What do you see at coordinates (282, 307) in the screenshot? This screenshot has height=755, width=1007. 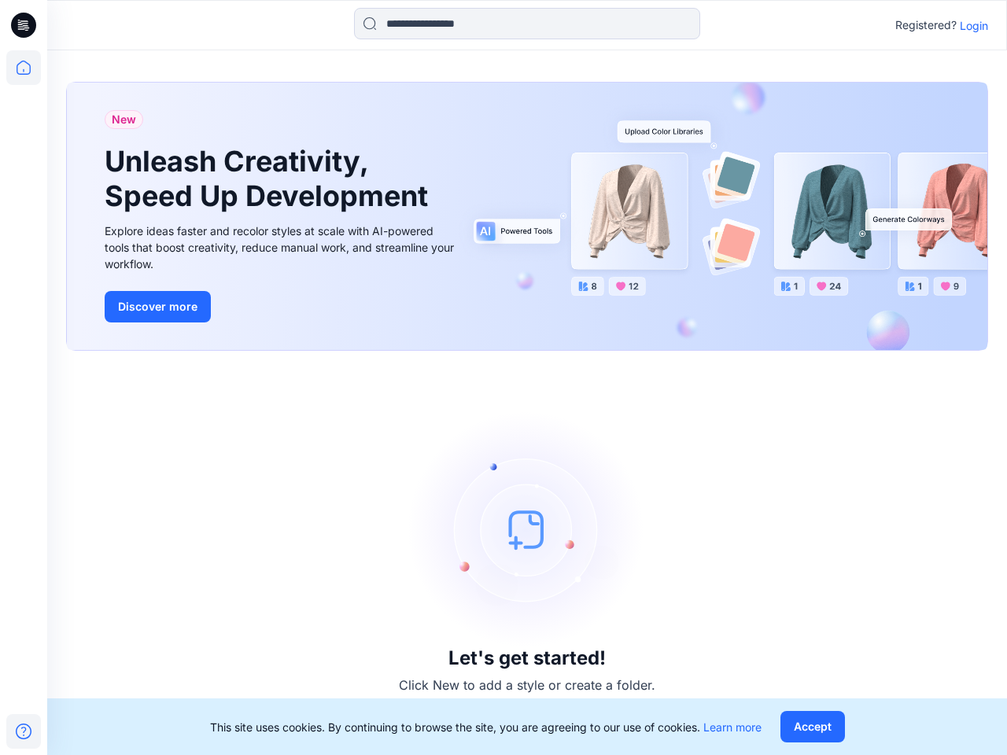 I see `a: Discover more` at bounding box center [282, 307].